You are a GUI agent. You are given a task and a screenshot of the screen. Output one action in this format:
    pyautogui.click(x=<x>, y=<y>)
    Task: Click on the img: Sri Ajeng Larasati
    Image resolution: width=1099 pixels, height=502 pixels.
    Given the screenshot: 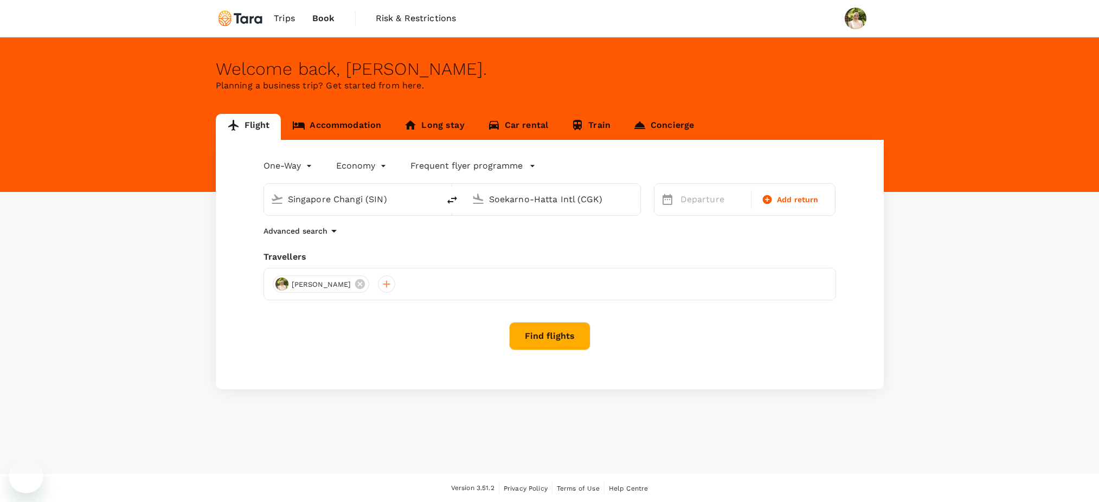 What is the action you would take?
    pyautogui.click(x=856, y=18)
    